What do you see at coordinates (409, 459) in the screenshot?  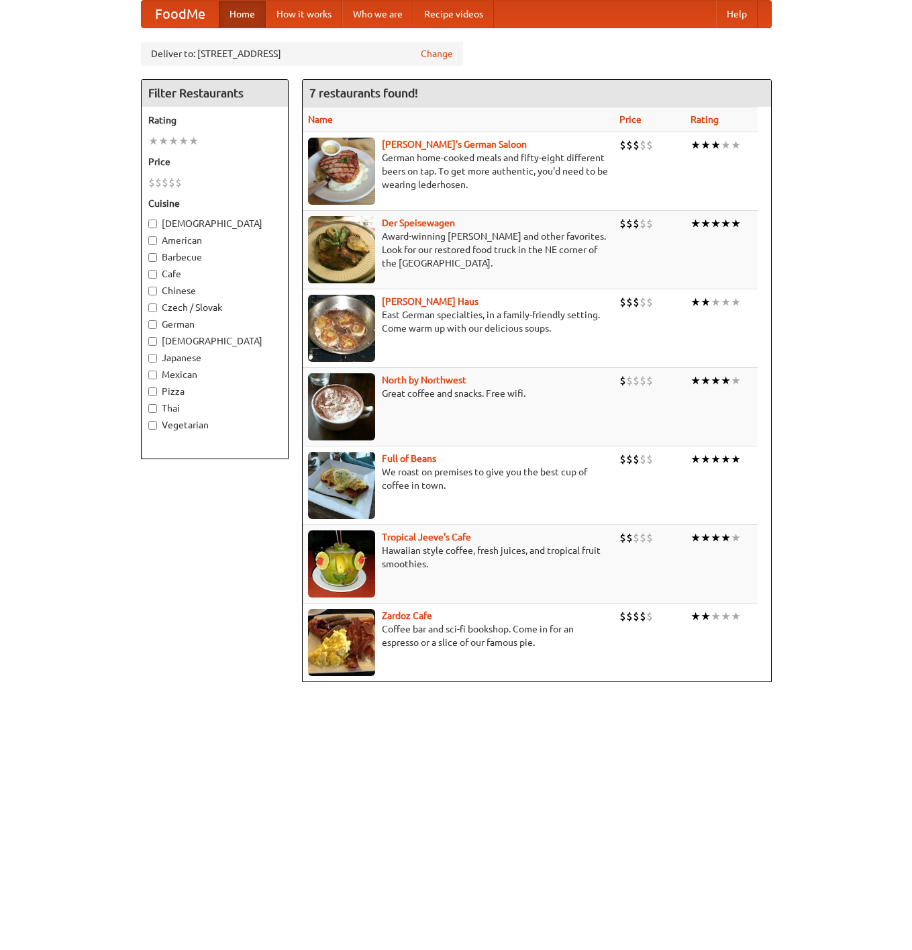 I see `a: Full of Beans` at bounding box center [409, 459].